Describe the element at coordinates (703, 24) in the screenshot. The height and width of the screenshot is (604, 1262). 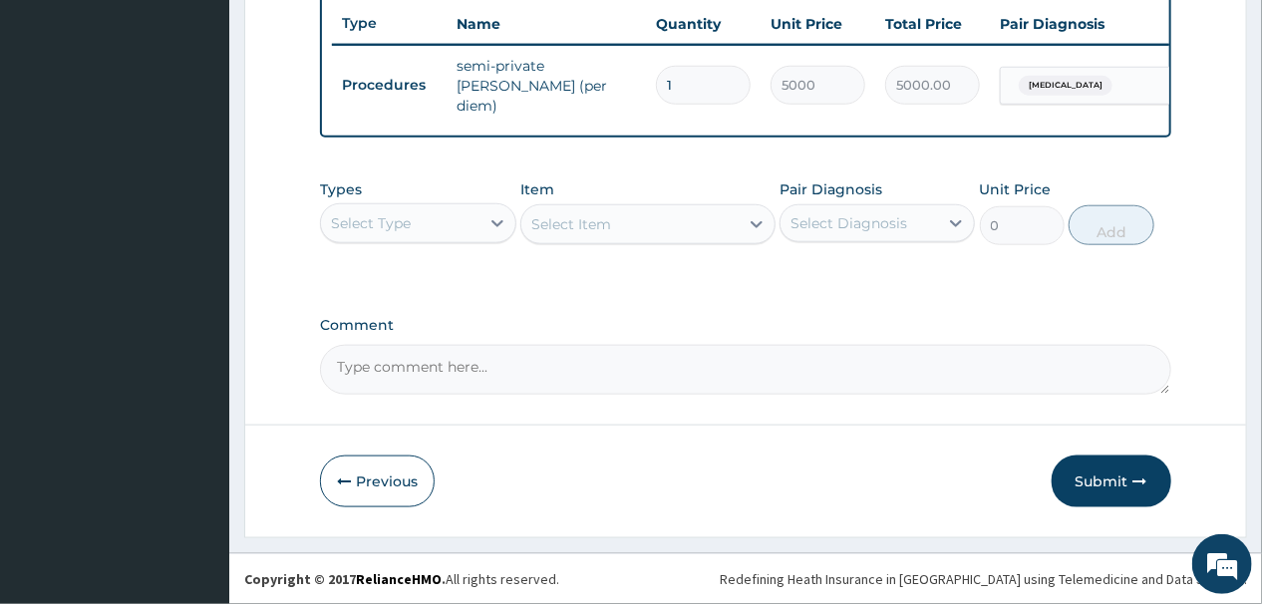
I see `th: Quantity` at that location.